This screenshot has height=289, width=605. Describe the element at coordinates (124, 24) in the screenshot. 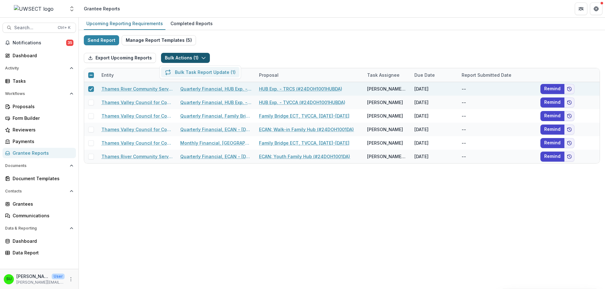

I see `a: Upcoming Reporting Requirements` at that location.